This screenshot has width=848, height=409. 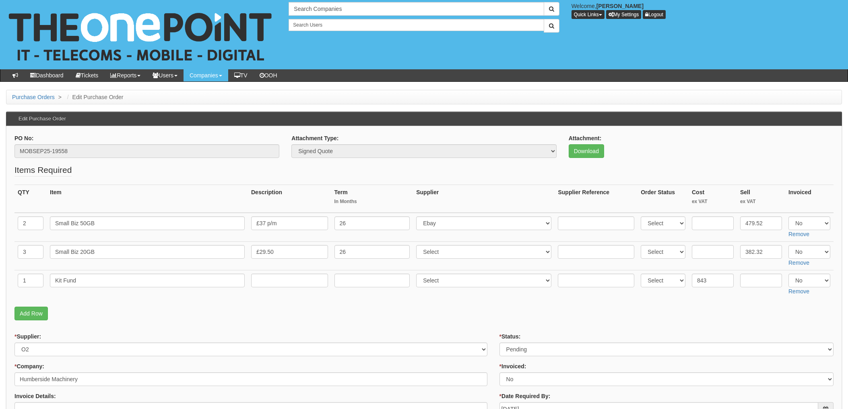 I want to click on input: Search Users, so click(x=416, y=25).